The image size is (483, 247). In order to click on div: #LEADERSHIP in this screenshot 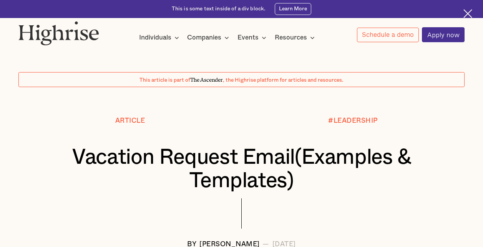, I will do `click(353, 121)`.